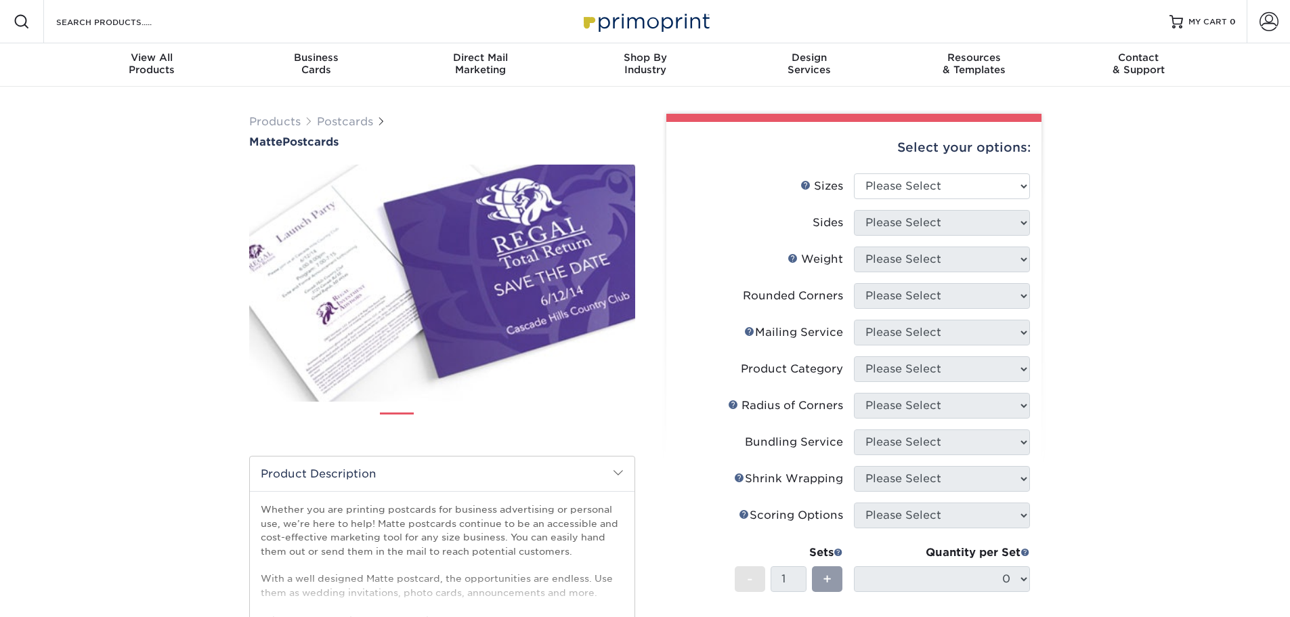 This screenshot has width=1290, height=617. I want to click on img: Primoprint, so click(645, 21).